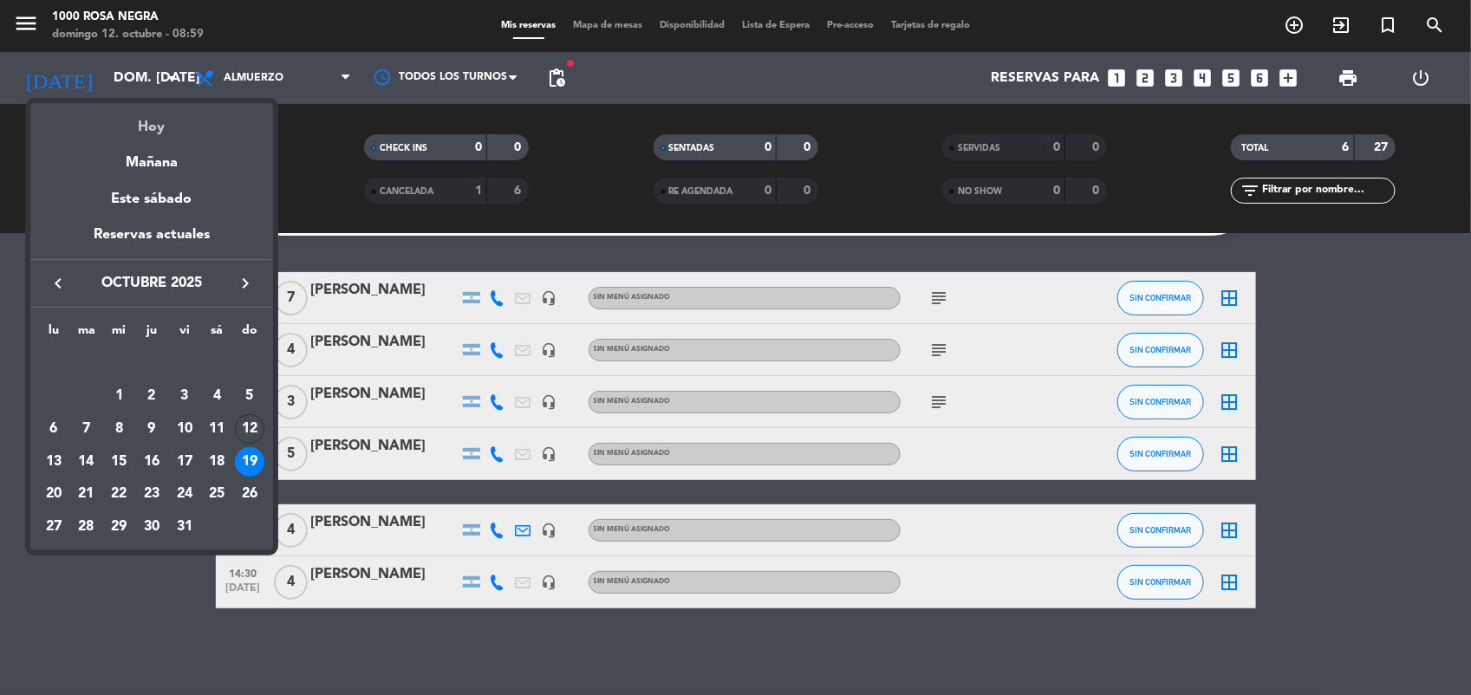  Describe the element at coordinates (152, 462) in the screenshot. I see `div: 16` at that location.